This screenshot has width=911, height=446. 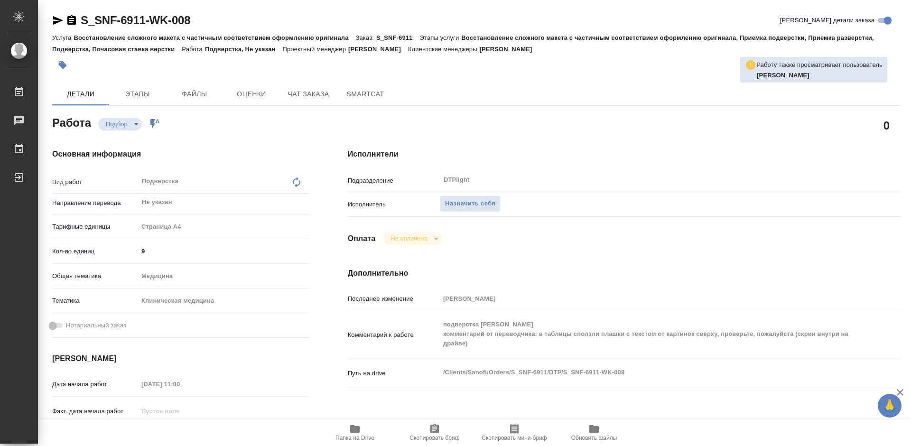 I want to click on p: Исполнитель, so click(x=394, y=204).